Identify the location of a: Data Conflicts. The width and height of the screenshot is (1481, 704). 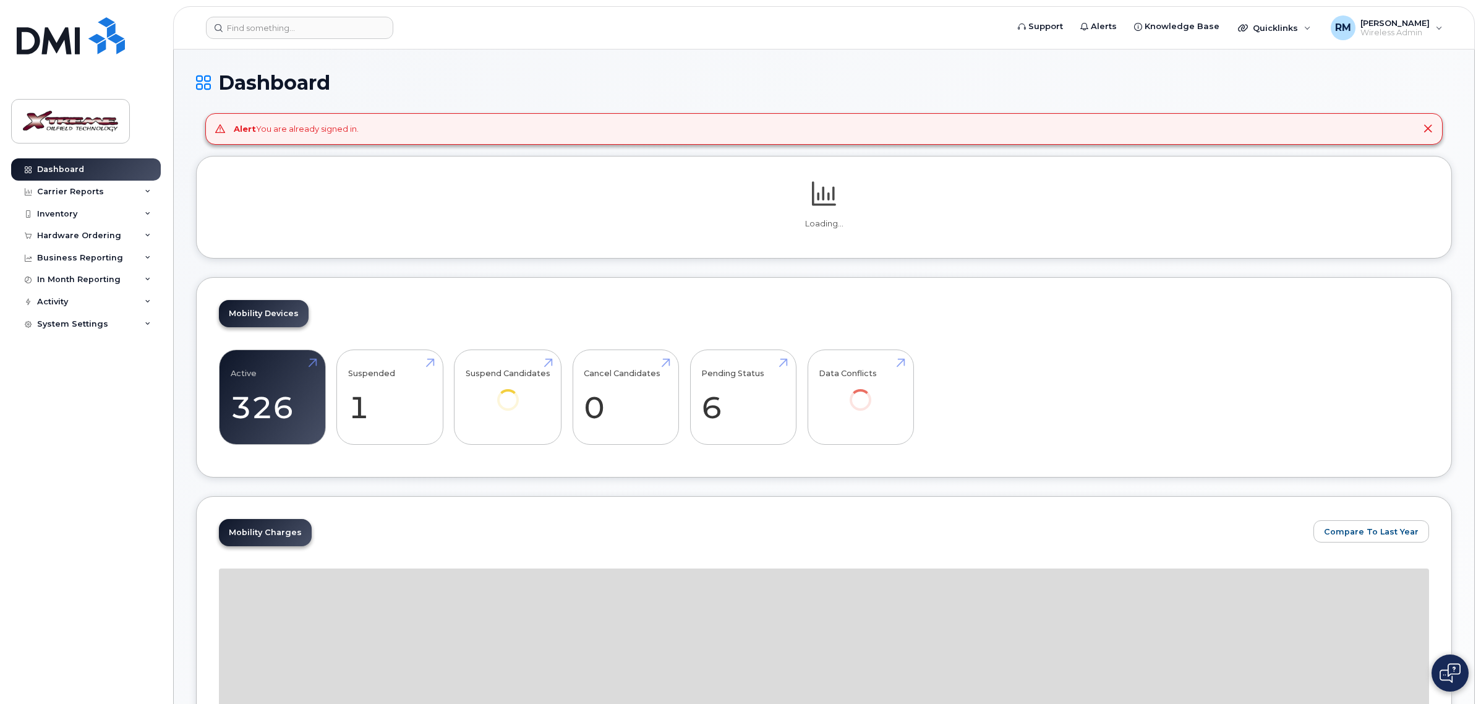
(860, 391).